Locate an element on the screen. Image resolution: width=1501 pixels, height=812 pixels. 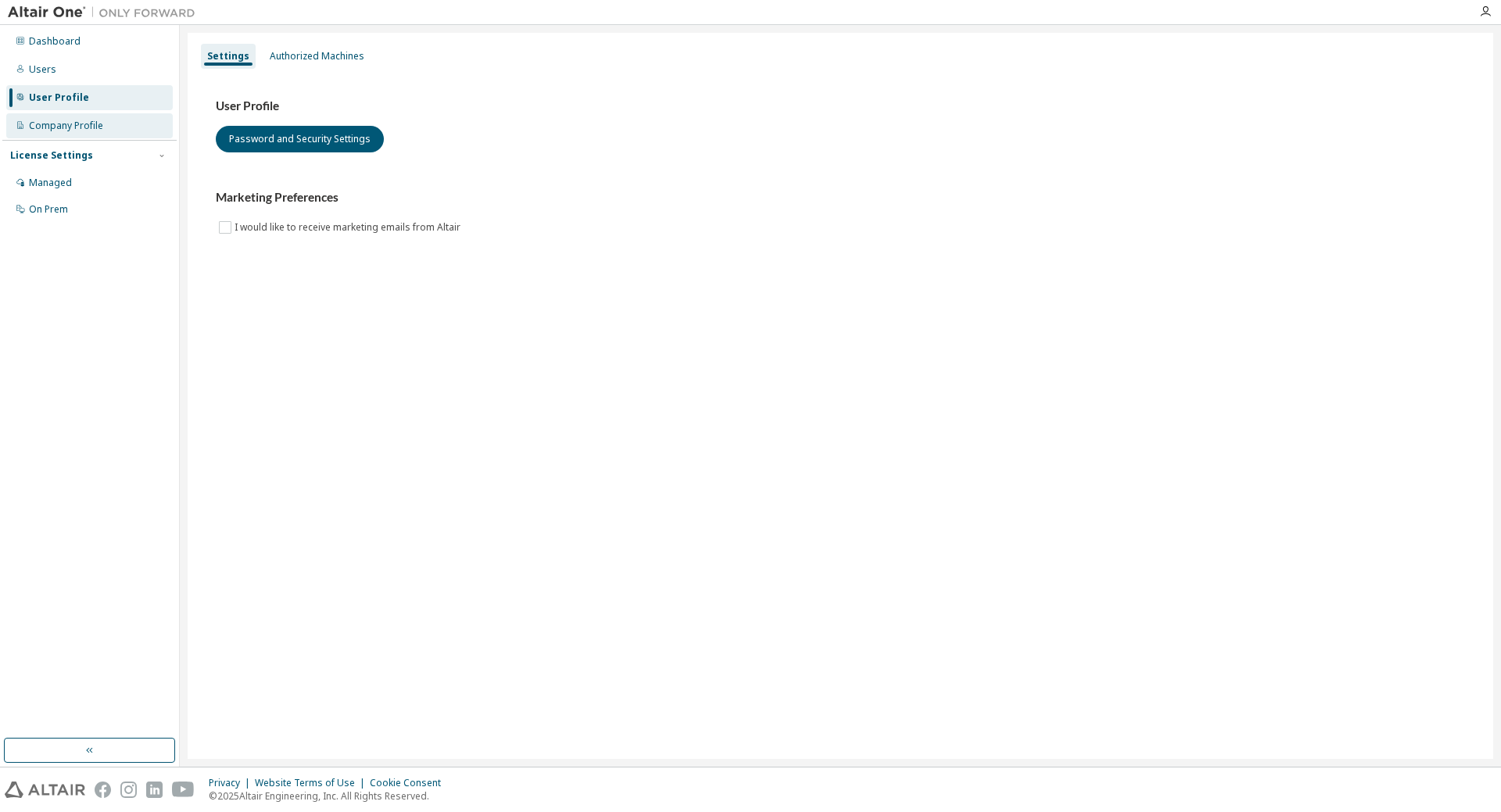
img: instagram.svg is located at coordinates (128, 789).